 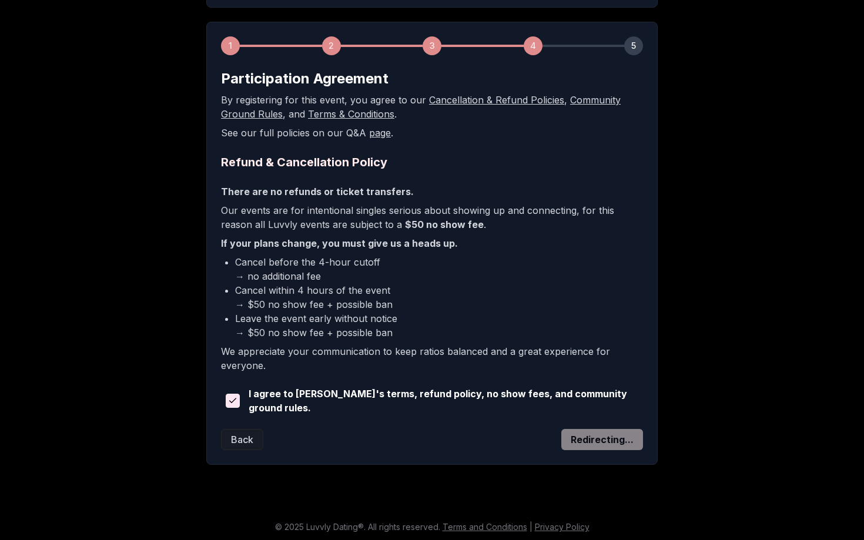 I want to click on a: page, so click(x=380, y=133).